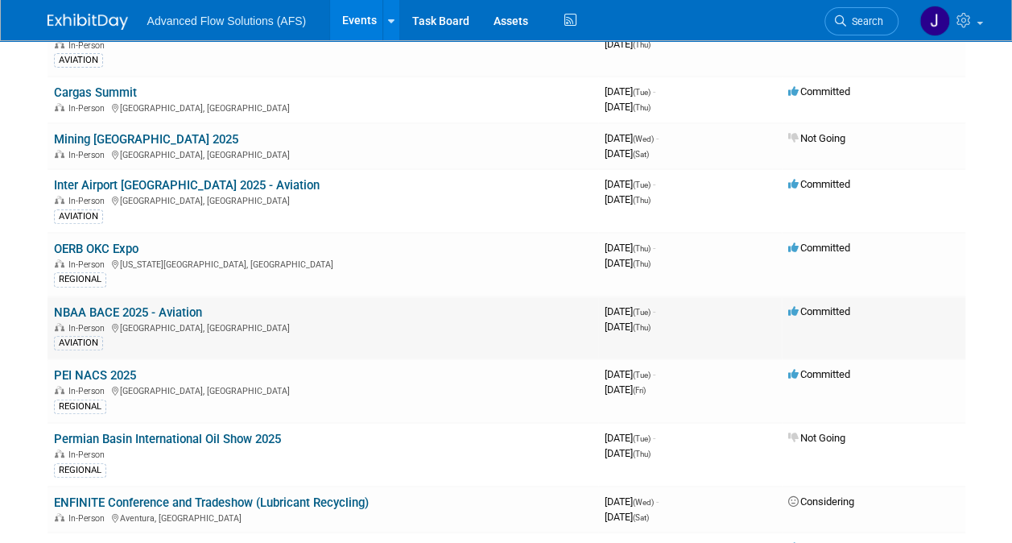  What do you see at coordinates (211, 503) in the screenshot?
I see `a: ENFINITE Conference and Tradeshow (Lubricant Recycling)` at bounding box center [211, 503].